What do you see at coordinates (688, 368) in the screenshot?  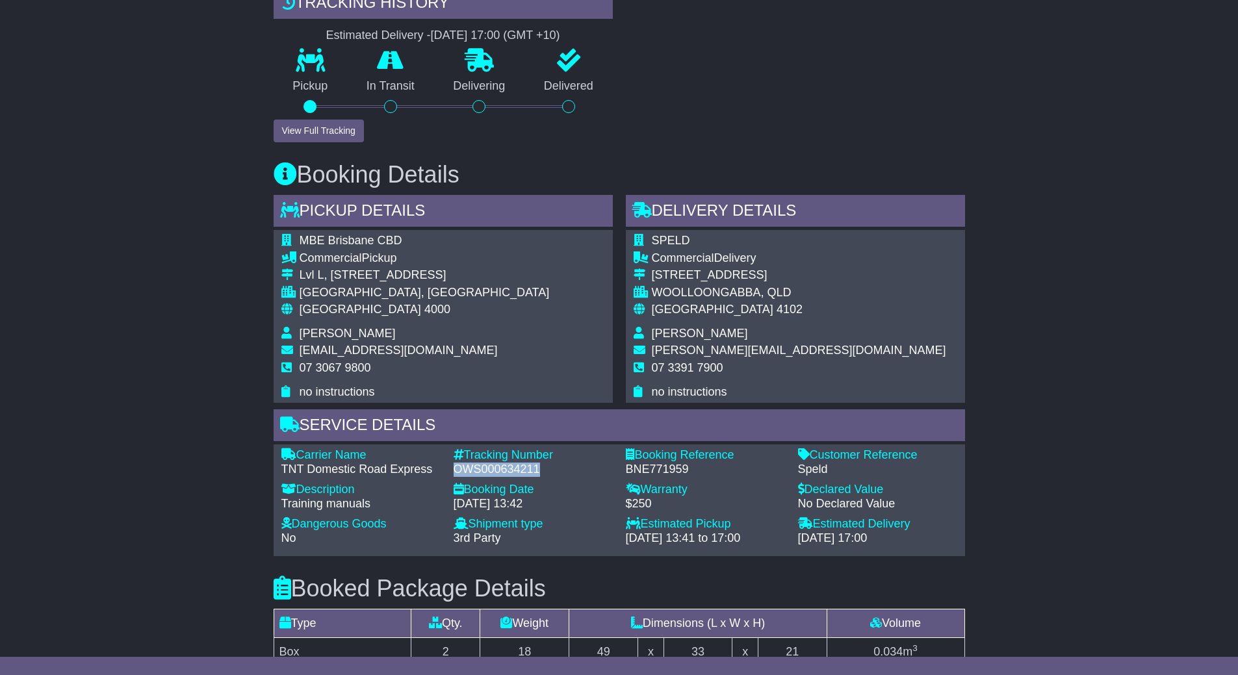 I see `span: 07 3391 7900` at bounding box center [688, 368].